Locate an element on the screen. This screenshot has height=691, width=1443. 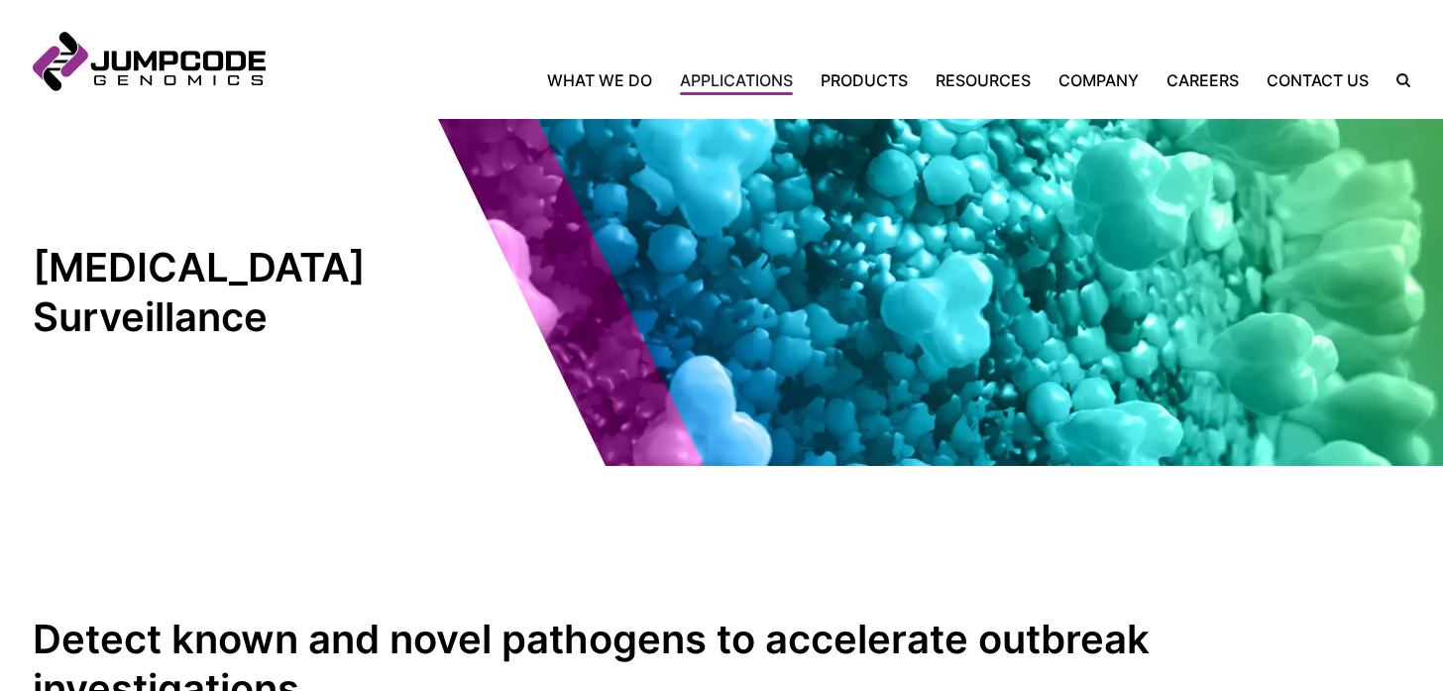
a: Careers is located at coordinates (1202, 80).